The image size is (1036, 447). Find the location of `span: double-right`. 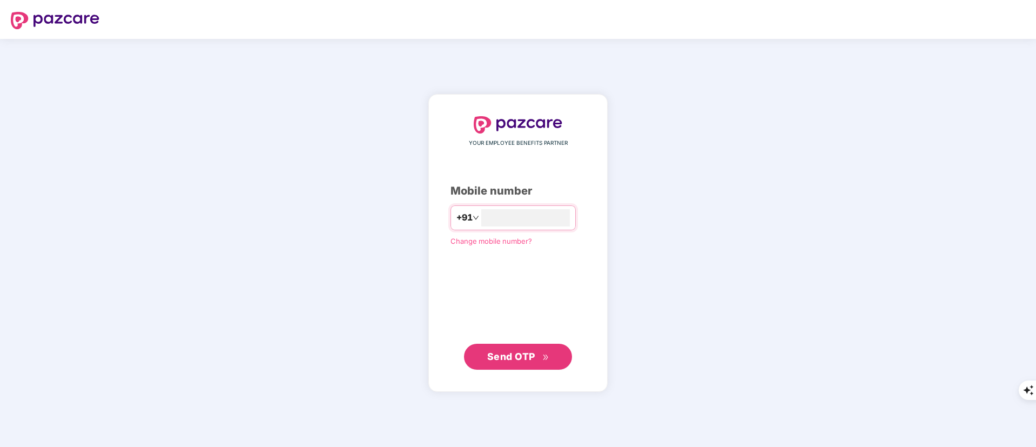

span: double-right is located at coordinates (545, 357).